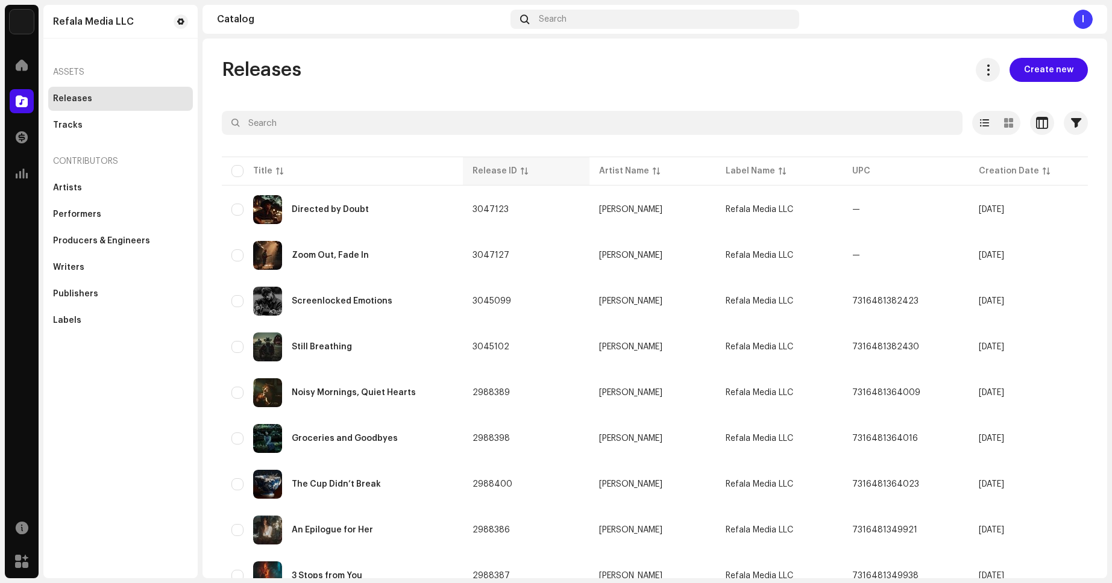 Image resolution: width=1112 pixels, height=583 pixels. I want to click on img: 1b4cc120-9fdc-4e22-a285-f3f93a0dd6b8, so click(267, 393).